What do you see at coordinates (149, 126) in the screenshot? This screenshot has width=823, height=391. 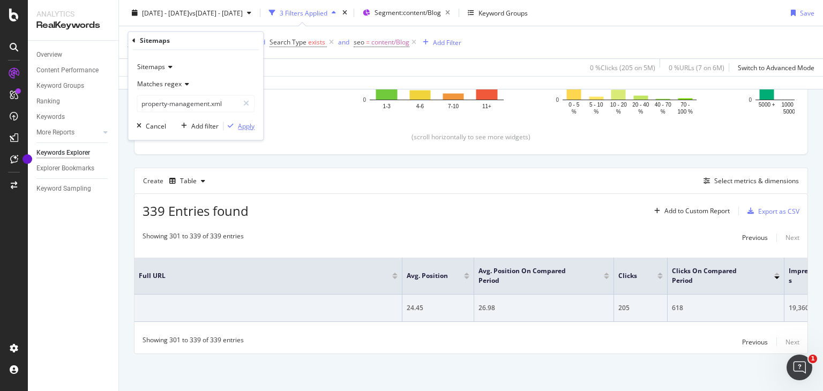 I see `button: Cancel` at bounding box center [149, 126].